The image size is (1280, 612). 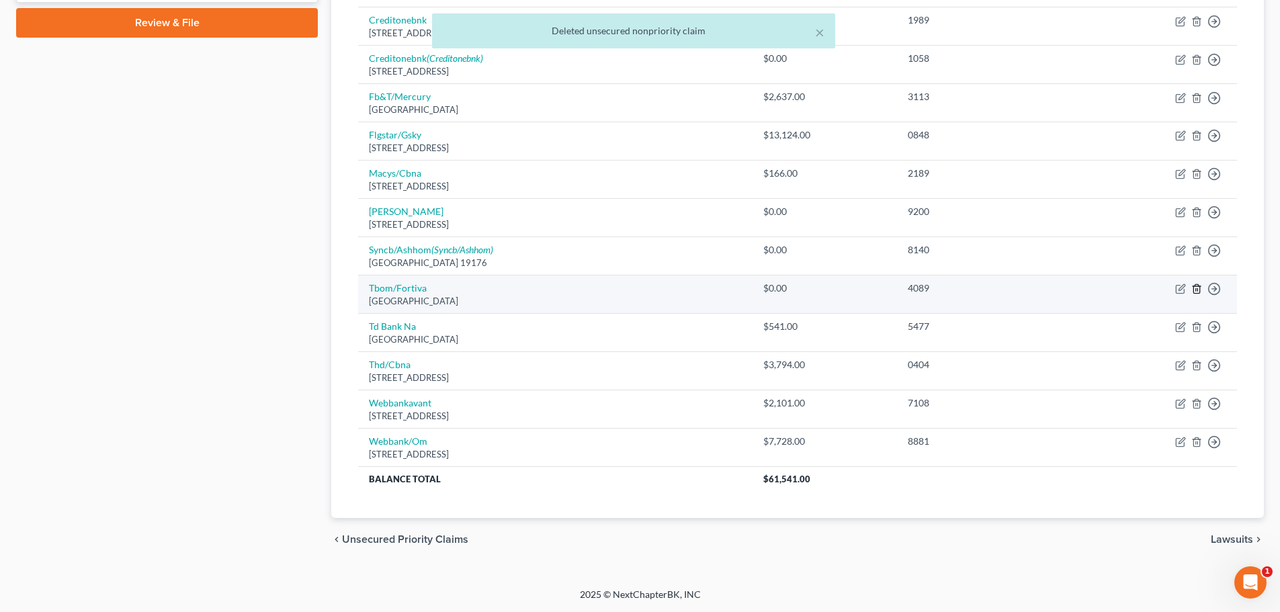 What do you see at coordinates (398, 441) in the screenshot?
I see `a: Webbank/Om` at bounding box center [398, 441].